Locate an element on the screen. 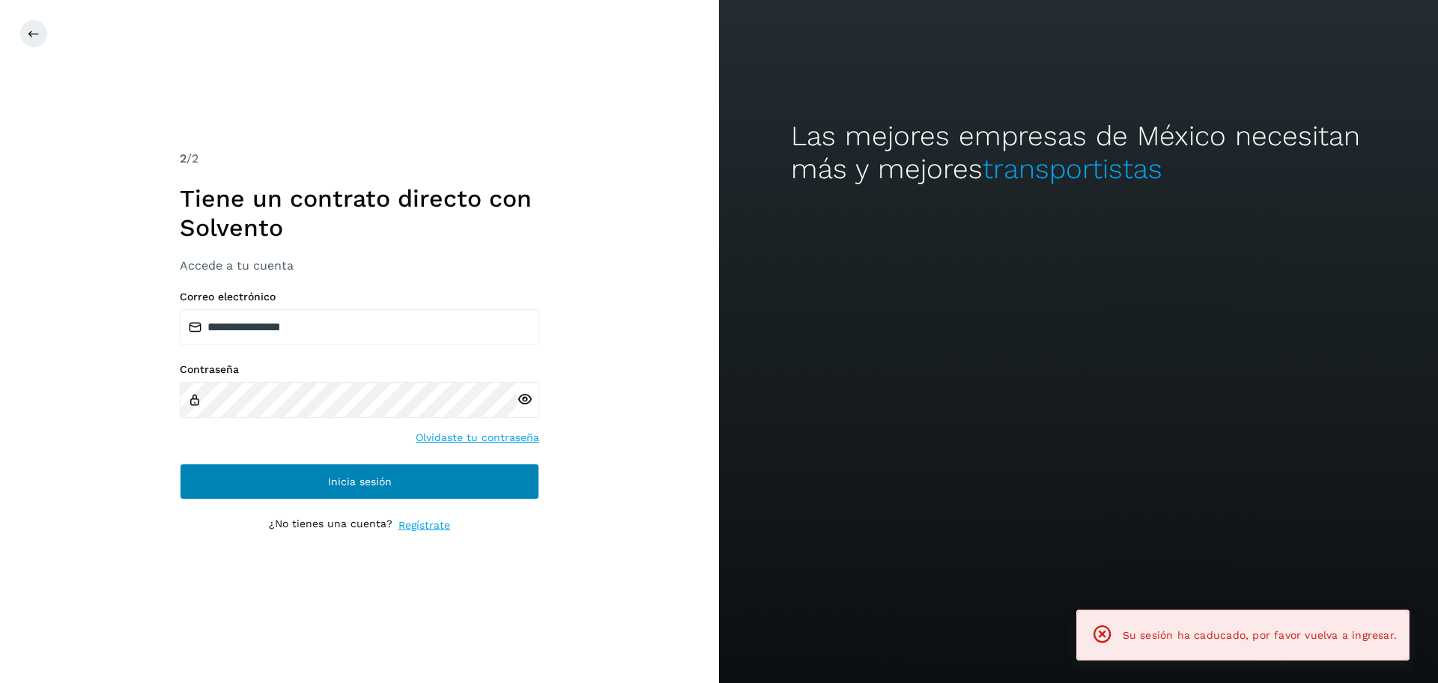 This screenshot has width=1438, height=683. a: Olvidaste tu contraseña is located at coordinates (477, 437).